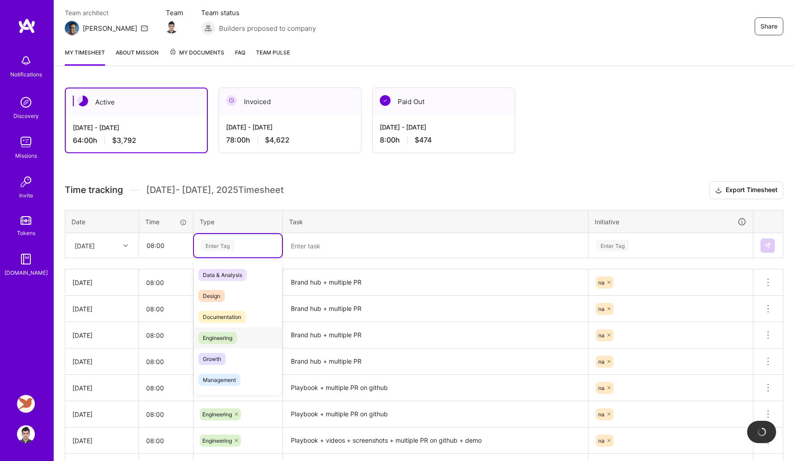 This screenshot has height=461, width=794. Describe the element at coordinates (768, 246) in the screenshot. I see `img: Submit` at that location.